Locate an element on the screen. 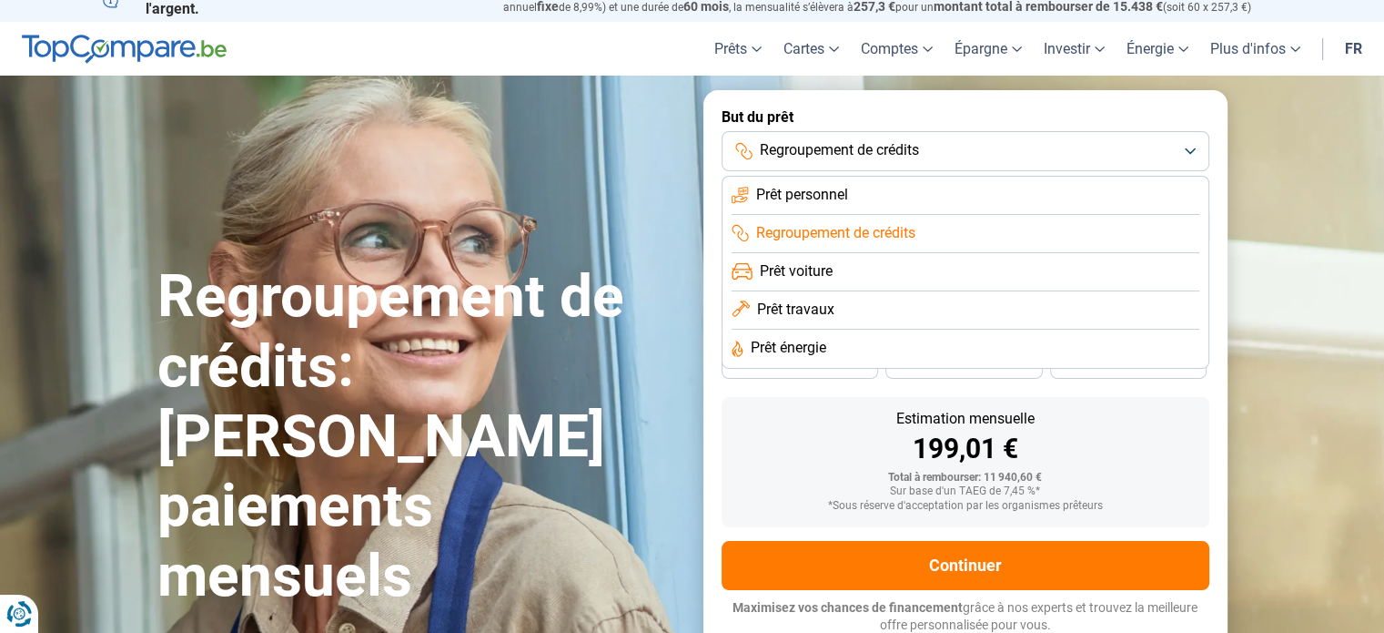 The image size is (1384, 633). a: Investir is located at coordinates (1074, 48).